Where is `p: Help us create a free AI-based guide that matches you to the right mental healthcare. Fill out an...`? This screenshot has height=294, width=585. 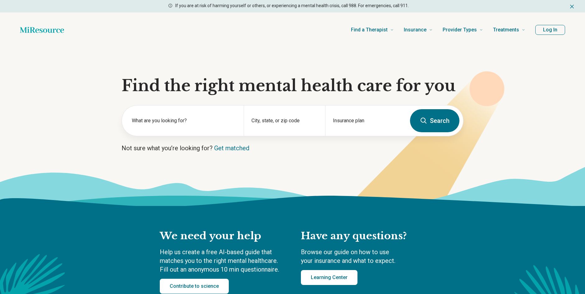
p: Help us create a free AI-based guide that matches you to the right mental healthcare. Fill out an... is located at coordinates (224, 261).